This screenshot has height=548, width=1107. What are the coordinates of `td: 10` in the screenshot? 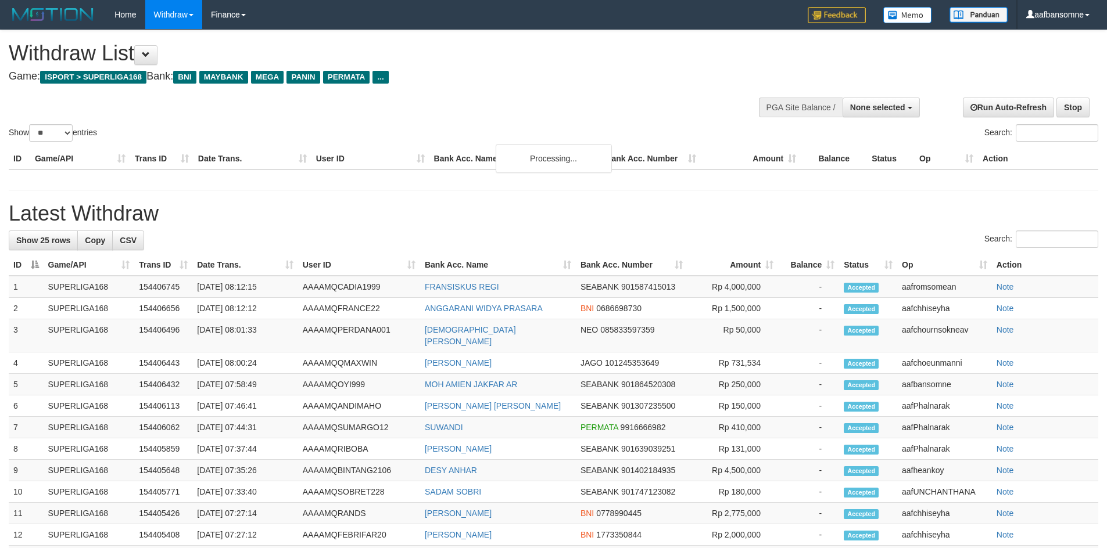 It's located at (26, 492).